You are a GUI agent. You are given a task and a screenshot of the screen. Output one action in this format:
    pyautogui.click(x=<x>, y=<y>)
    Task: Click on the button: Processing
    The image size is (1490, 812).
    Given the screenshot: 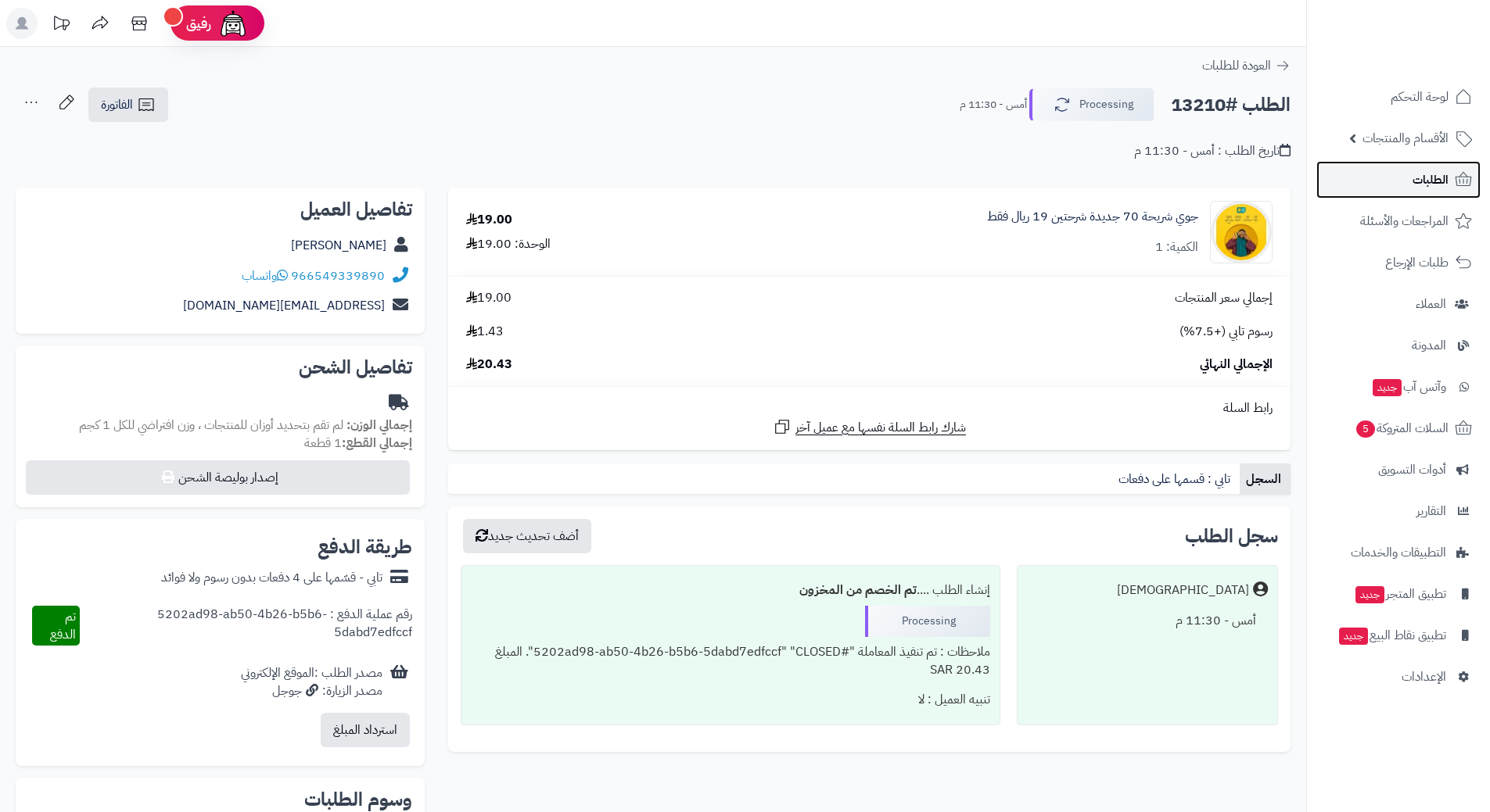 What is the action you would take?
    pyautogui.click(x=1092, y=104)
    